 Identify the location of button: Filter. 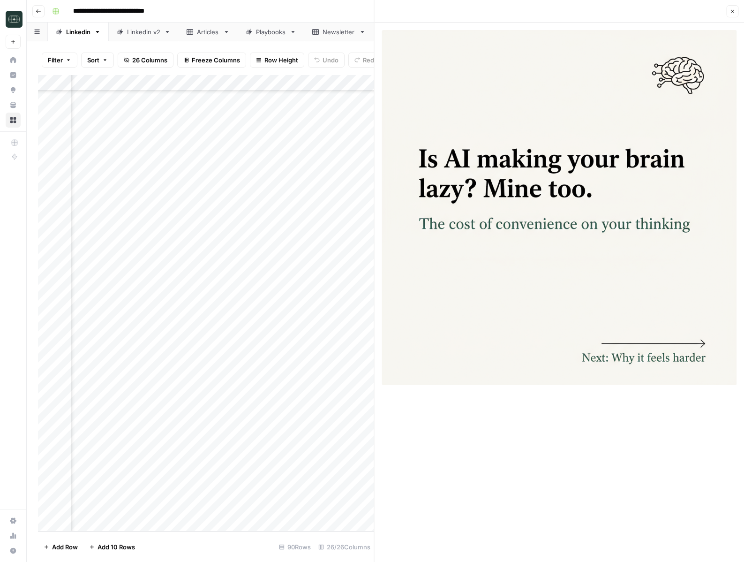
(60, 60).